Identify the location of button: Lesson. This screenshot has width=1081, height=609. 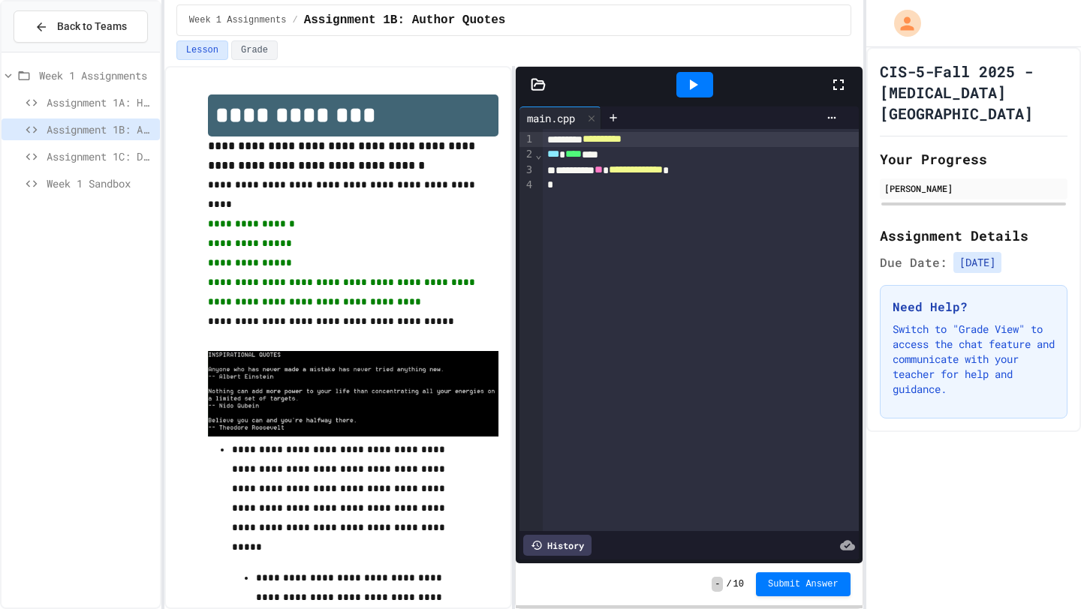
(202, 50).